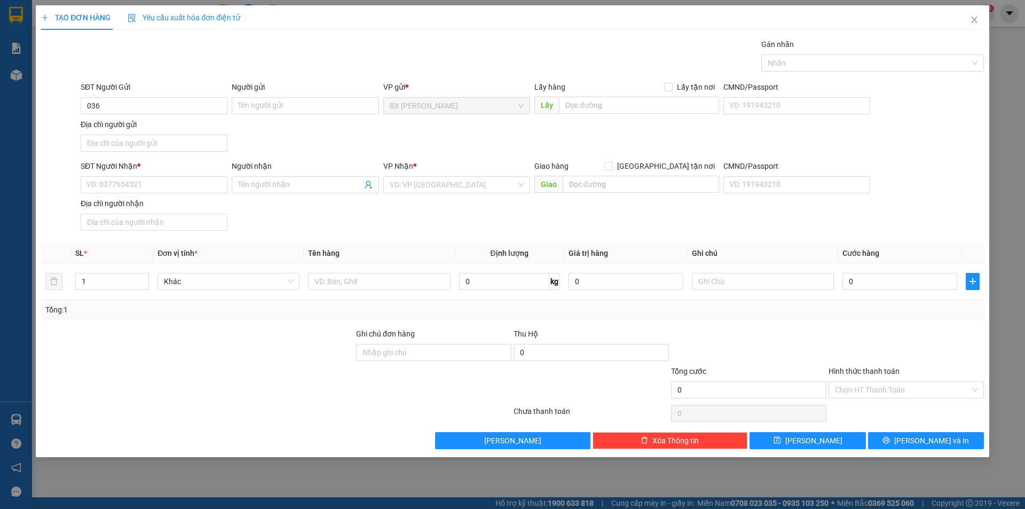 Image resolution: width=1025 pixels, height=509 pixels. I want to click on span: Giao, so click(548, 184).